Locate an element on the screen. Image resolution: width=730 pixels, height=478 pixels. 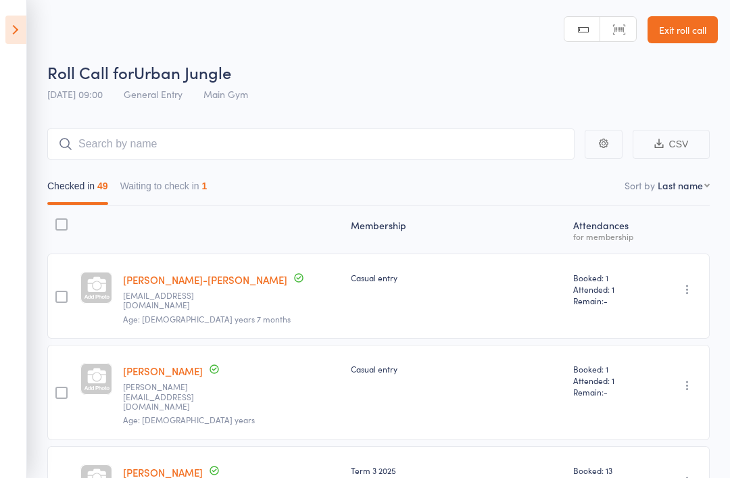
label: Sort by is located at coordinates (639, 185).